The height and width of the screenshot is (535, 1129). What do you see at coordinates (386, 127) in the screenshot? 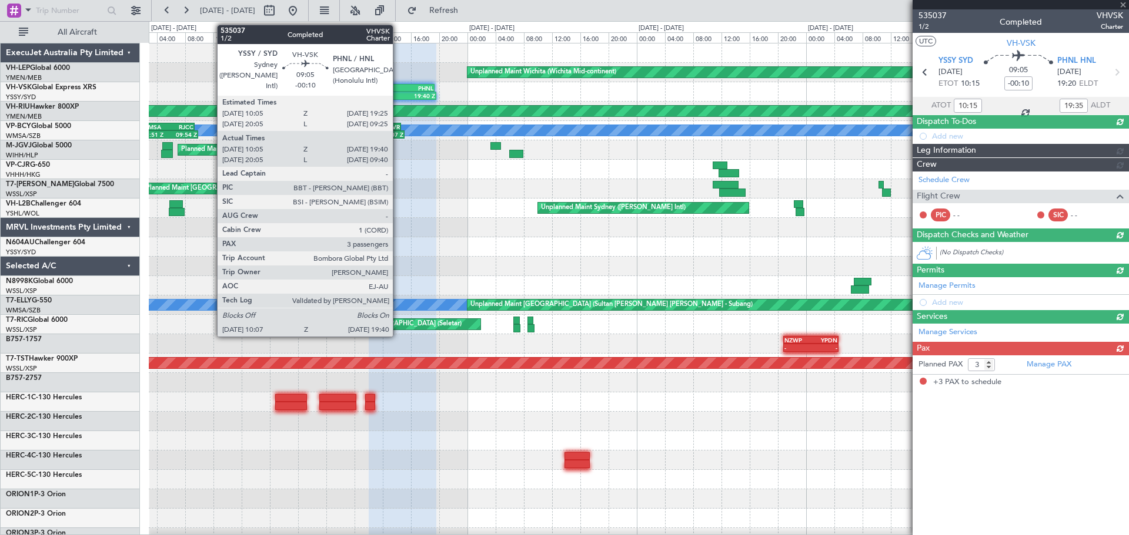
I see `div: CYVR` at bounding box center [386, 127].